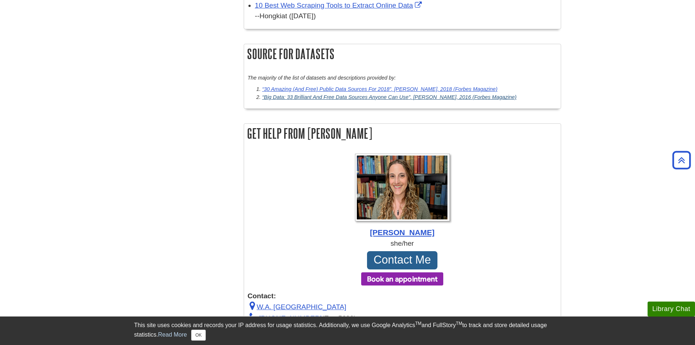  What do you see at coordinates (336, 97) in the screenshot?
I see `q: Big Data: 33 Brilliant And Free Data Sources Anyone Can Use` at bounding box center [336, 97].